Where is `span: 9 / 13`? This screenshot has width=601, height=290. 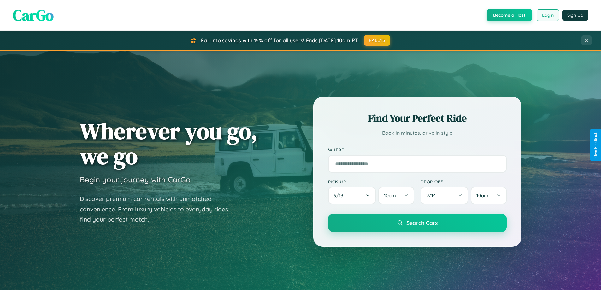 span: 9 / 13 is located at coordinates (340, 195).